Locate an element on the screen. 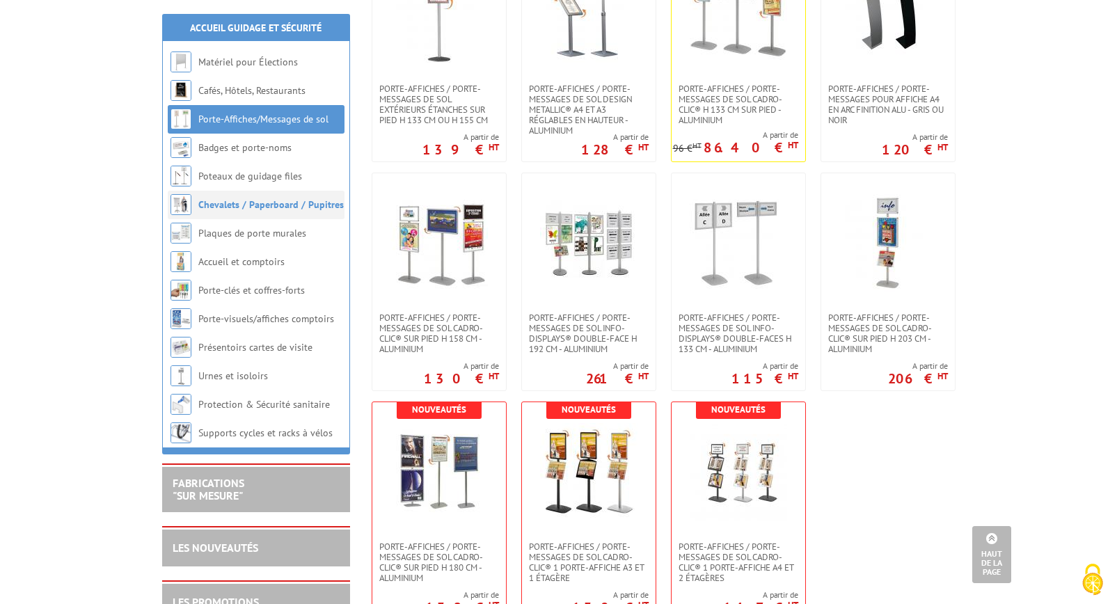 Image resolution: width=1117 pixels, height=604 pixels. a: Présentoirs cartes de visite is located at coordinates (255, 347).